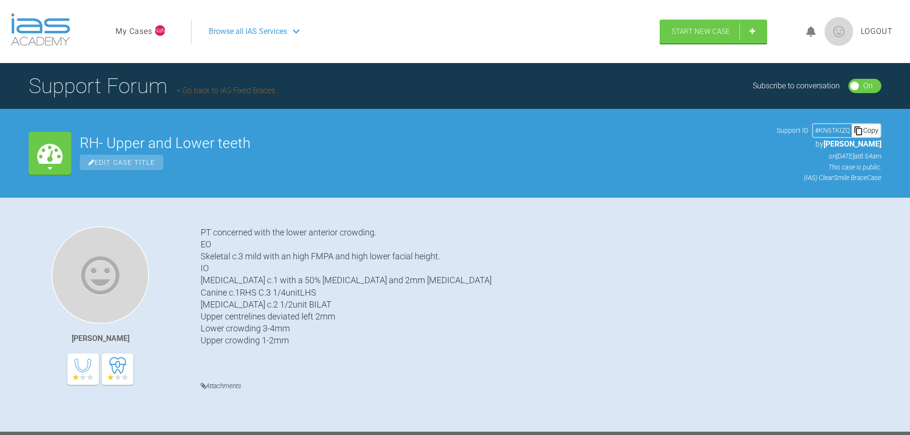 This screenshot has width=910, height=435. Describe the element at coordinates (866, 130) in the screenshot. I see `div: Copy` at that location.